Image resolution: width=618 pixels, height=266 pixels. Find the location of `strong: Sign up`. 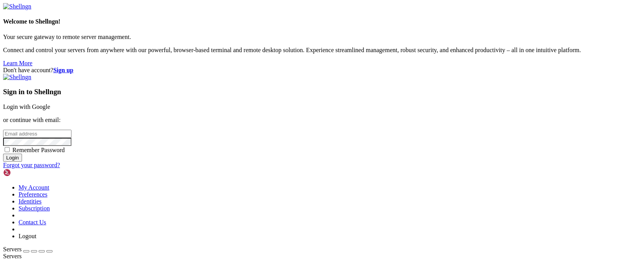

strong: Sign up is located at coordinates (63, 70).